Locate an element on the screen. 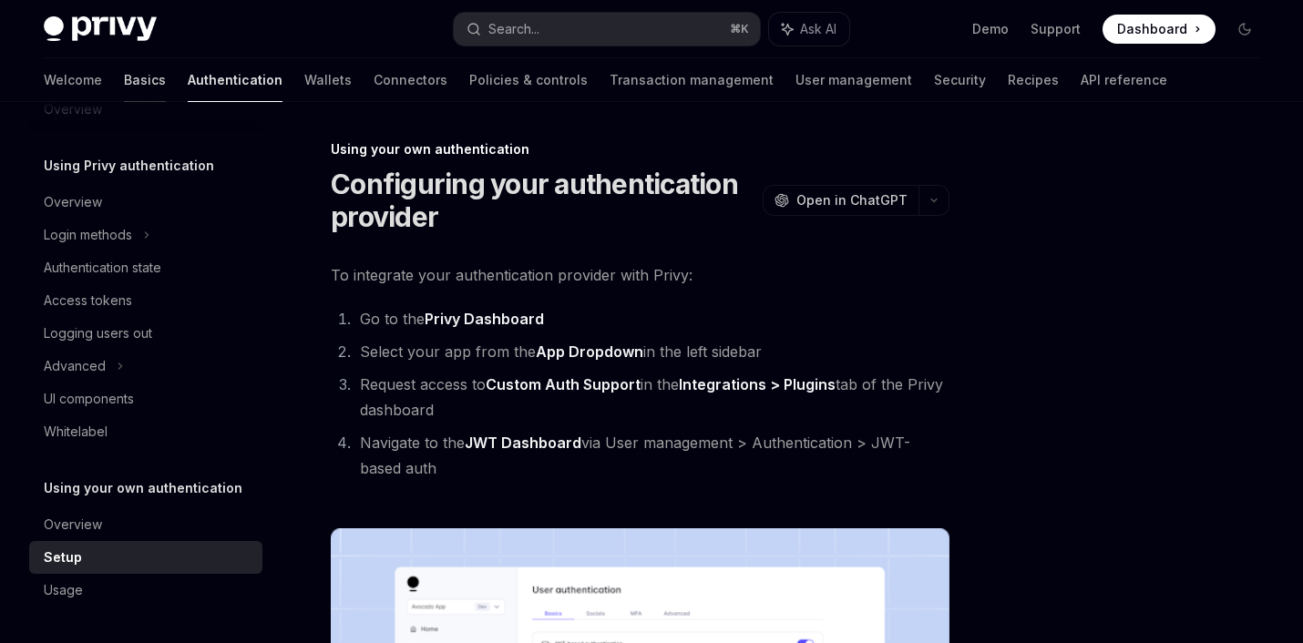 The image size is (1303, 643). a: Integrations > Plugins is located at coordinates (757, 384).